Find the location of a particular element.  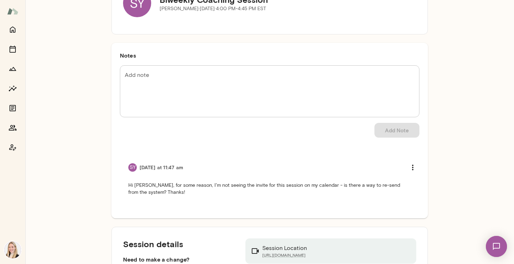

div: SY is located at coordinates (132, 168).